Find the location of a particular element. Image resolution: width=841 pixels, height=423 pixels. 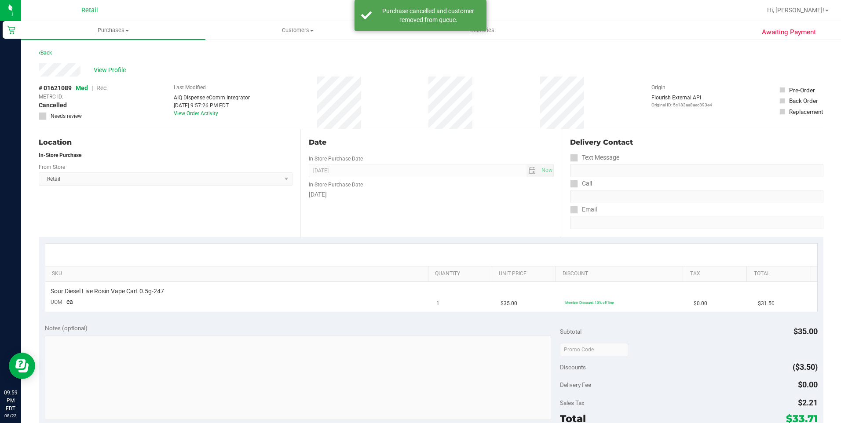

div: Replacement is located at coordinates (806, 112).